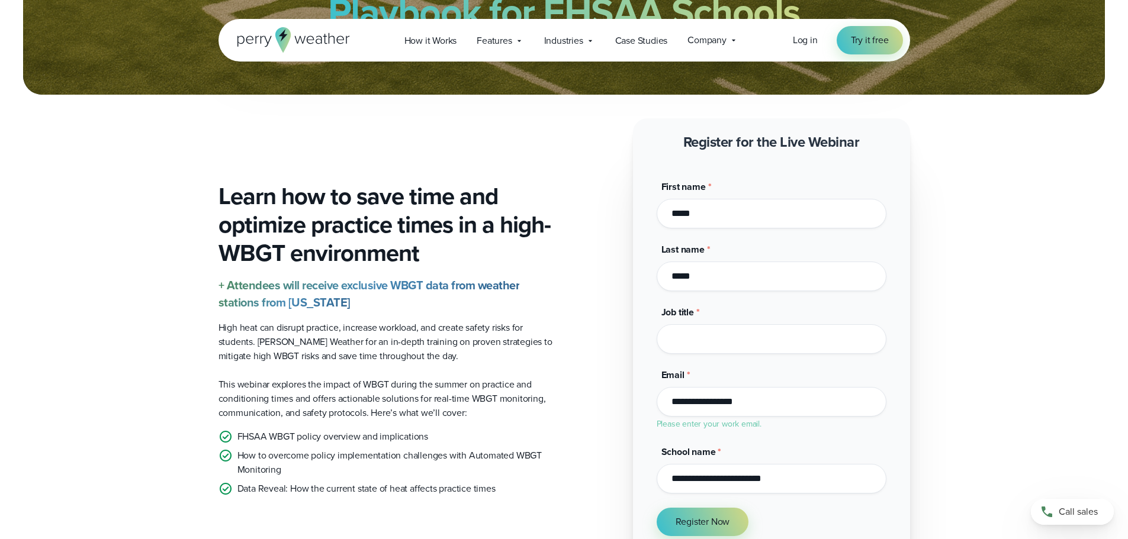 Image resolution: width=1128 pixels, height=539 pixels. Describe the element at coordinates (682, 249) in the screenshot. I see `span: Last name` at that location.